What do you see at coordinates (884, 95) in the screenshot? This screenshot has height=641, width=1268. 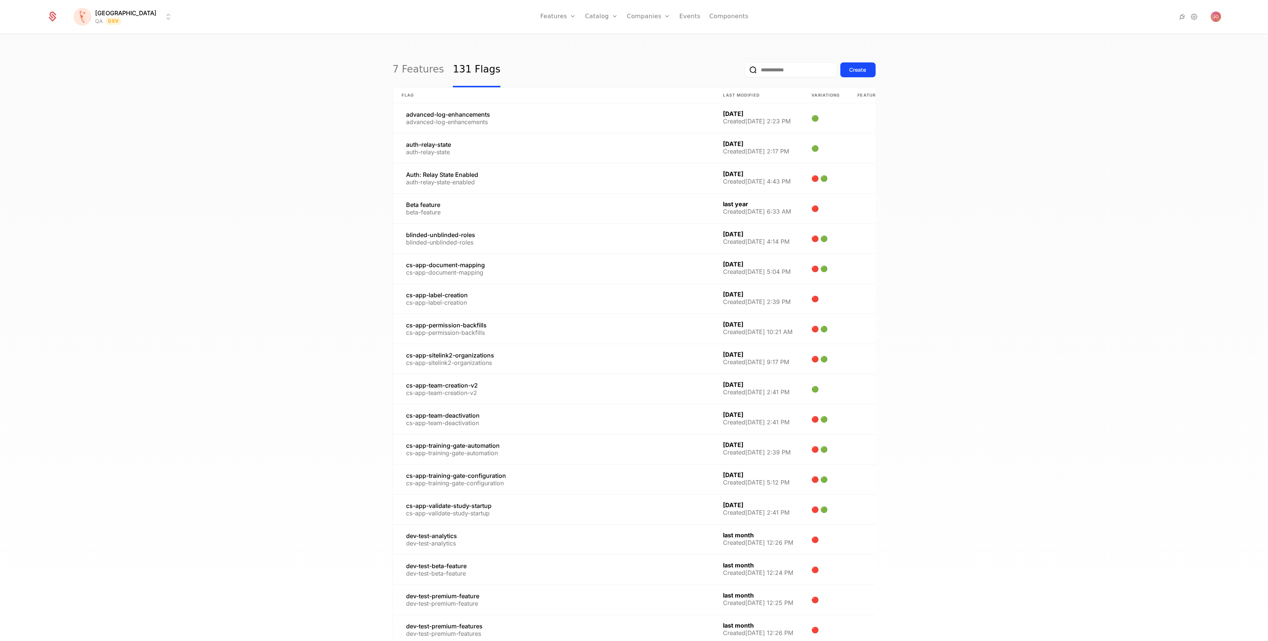 I see `th: Feature` at bounding box center [884, 95].